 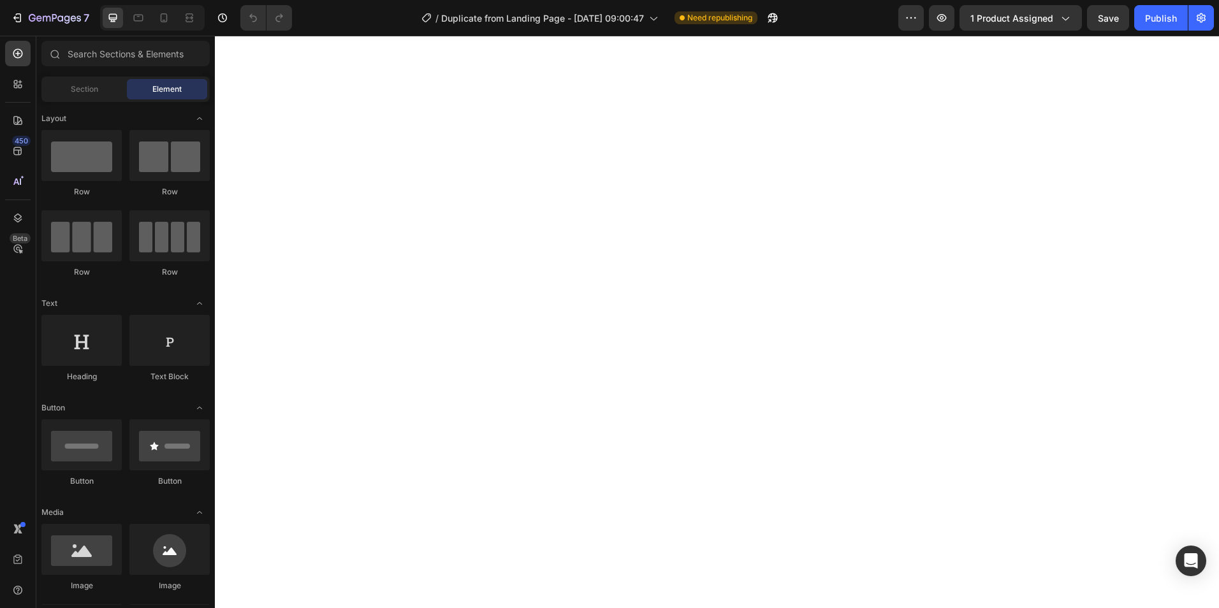 I want to click on button: 7, so click(x=50, y=18).